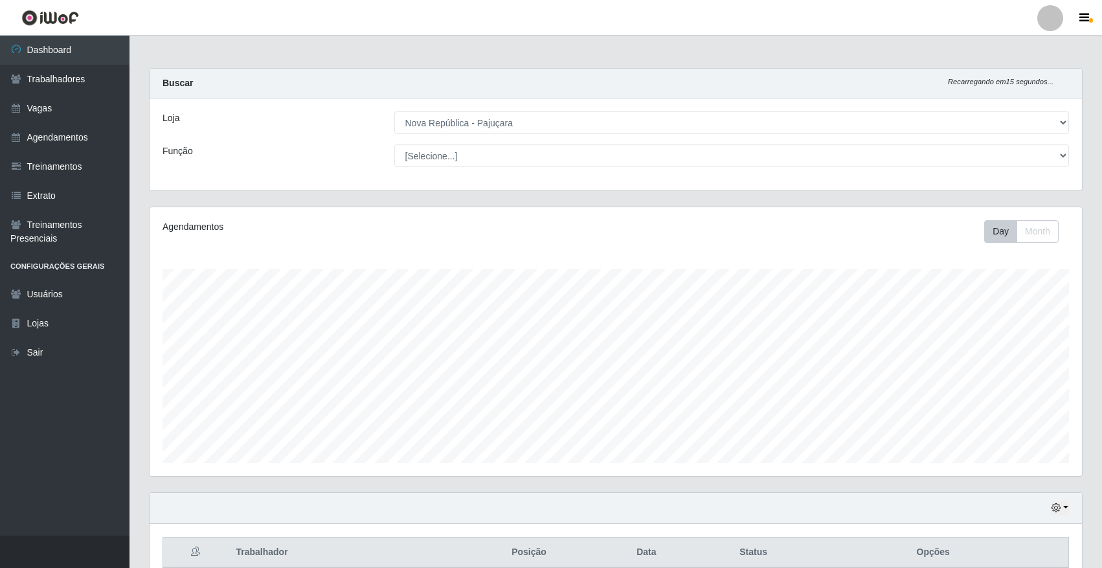  What do you see at coordinates (177, 151) in the screenshot?
I see `label: Função` at bounding box center [177, 151].